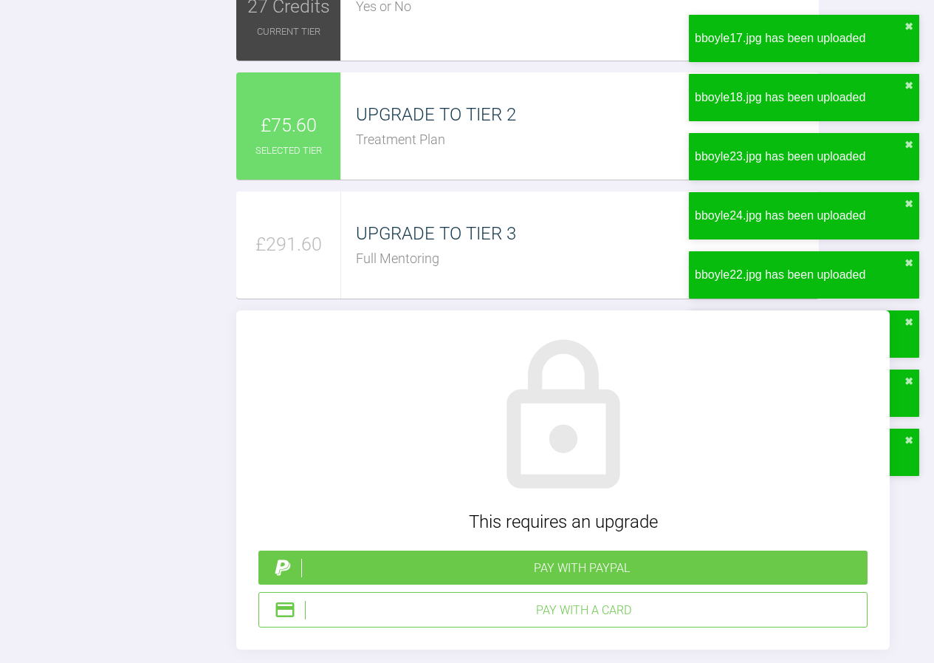  Describe the element at coordinates (583, 610) in the screenshot. I see `div: Pay with a Card` at that location.